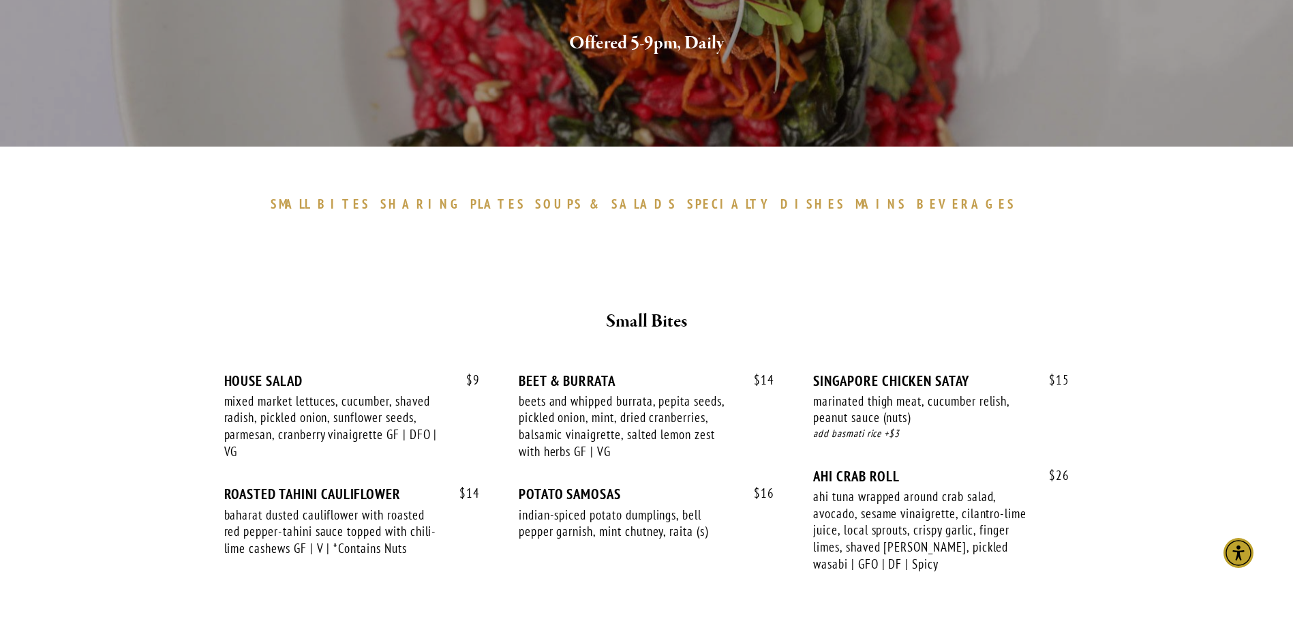 The image size is (1293, 630). I want to click on span: SOUPS, so click(559, 204).